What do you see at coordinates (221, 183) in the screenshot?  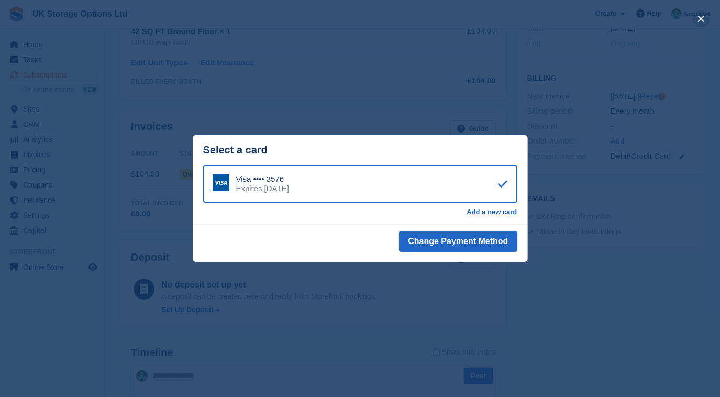 I see `img: Visa Logo` at bounding box center [221, 183].